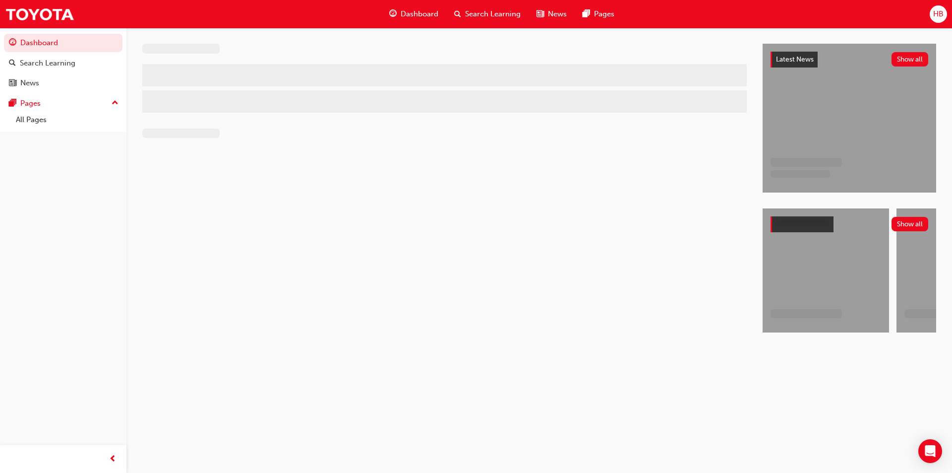  I want to click on a: Trak, so click(40, 14).